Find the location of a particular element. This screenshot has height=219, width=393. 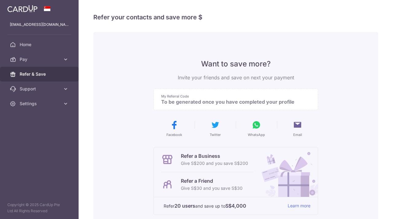

span: Refer & Save is located at coordinates (40, 74).